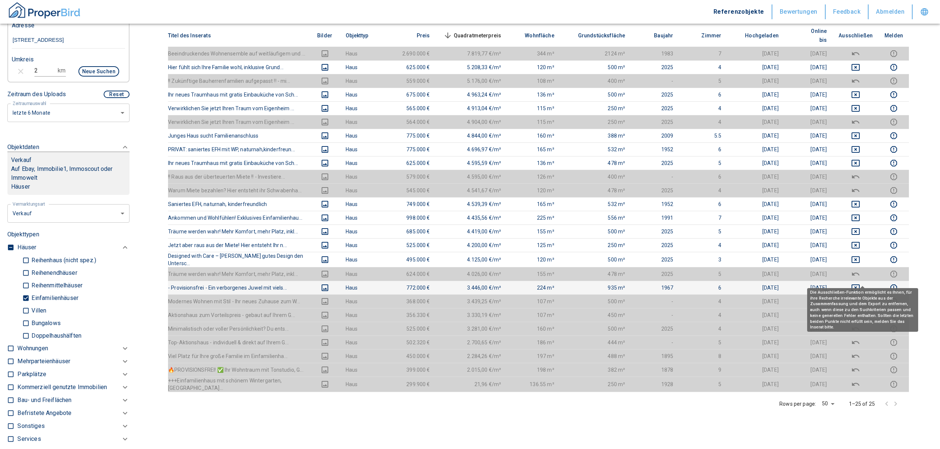 The height and width of the screenshot is (449, 940). Describe the element at coordinates (73, 361) in the screenshot. I see `div: Mehrparteienhäuser` at that location.